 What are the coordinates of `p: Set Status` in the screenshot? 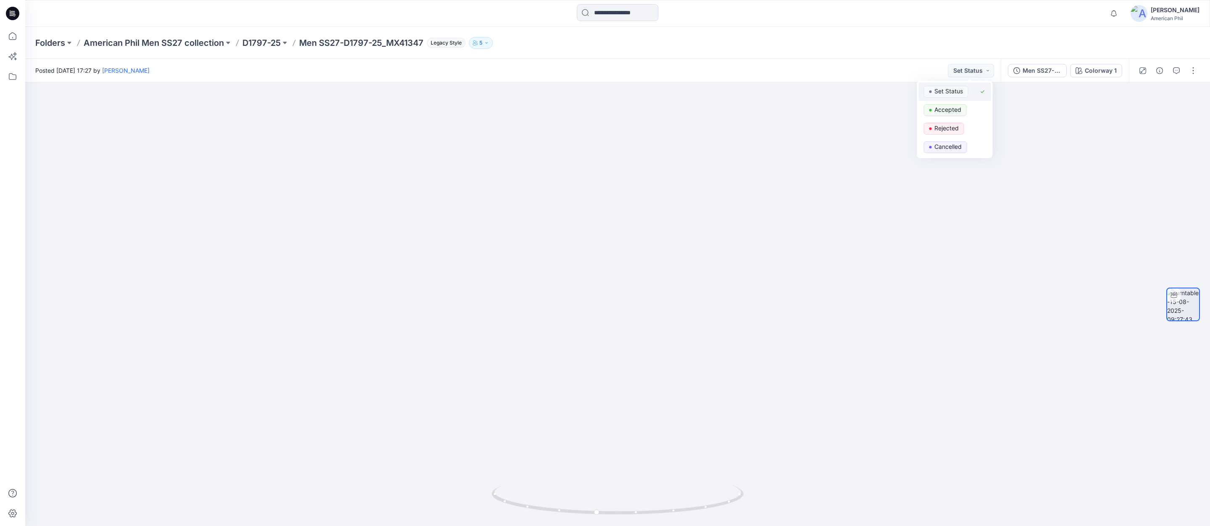 It's located at (949, 91).